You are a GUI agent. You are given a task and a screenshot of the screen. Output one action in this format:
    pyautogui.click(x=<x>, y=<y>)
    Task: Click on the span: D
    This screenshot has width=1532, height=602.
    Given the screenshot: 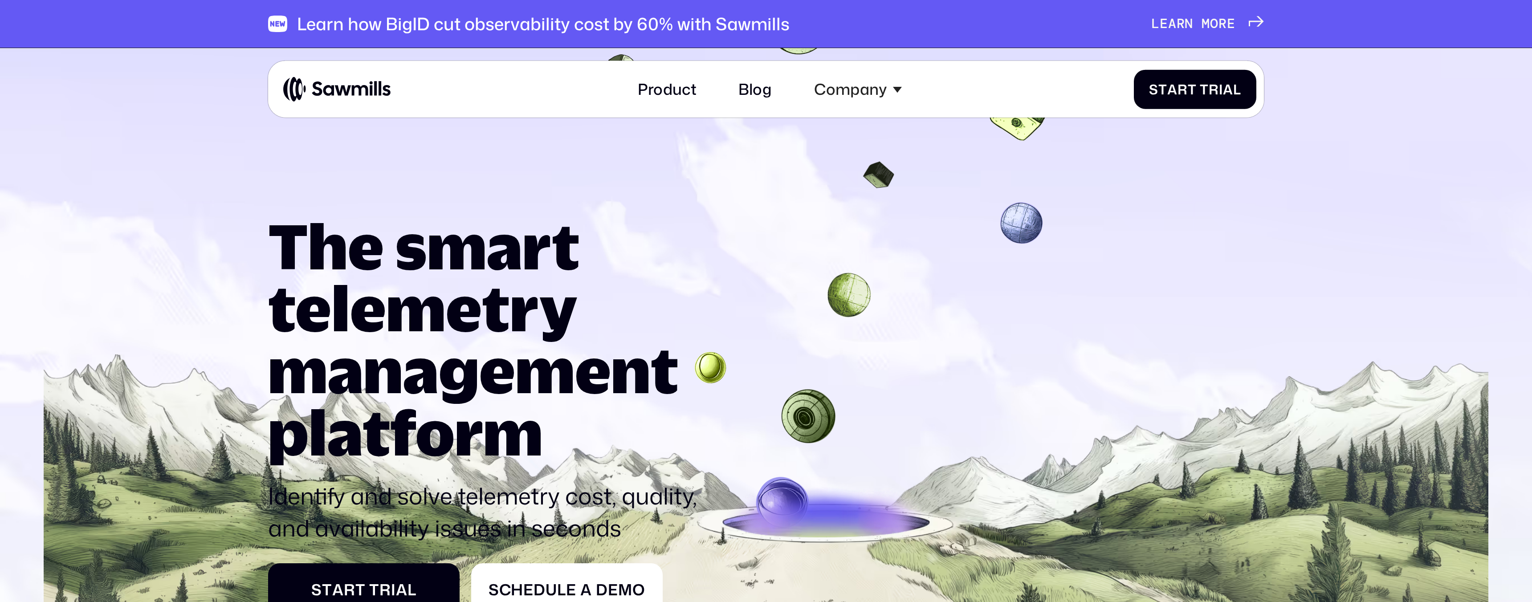 What is the action you would take?
    pyautogui.click(x=602, y=590)
    